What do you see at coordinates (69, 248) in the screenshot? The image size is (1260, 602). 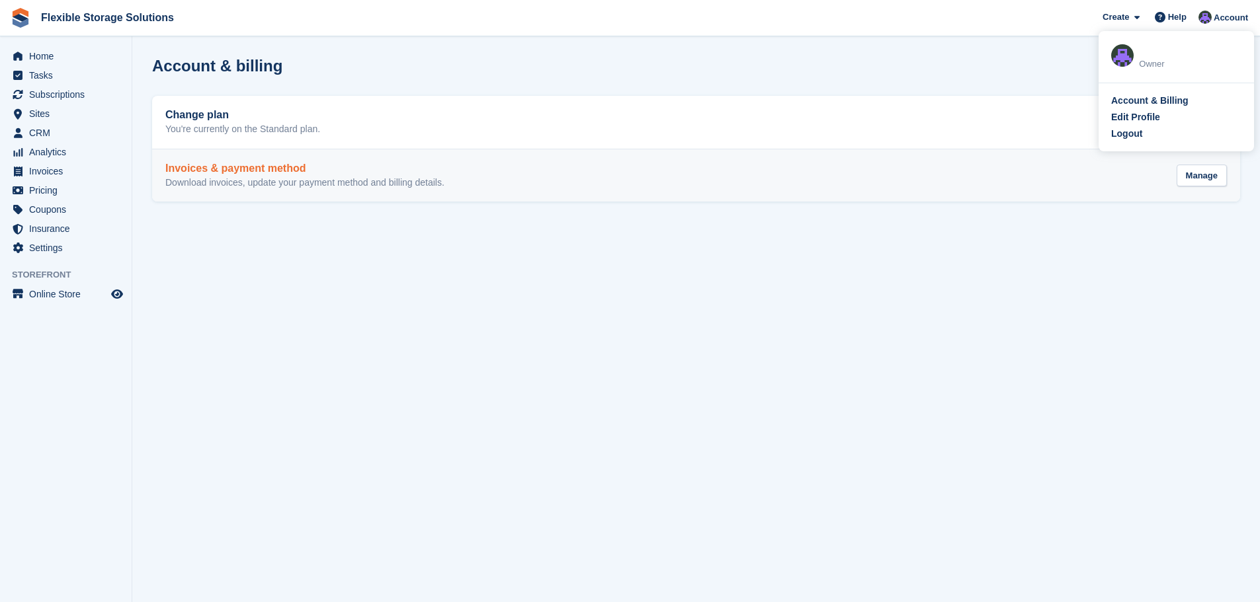 I see `span: Settings` at bounding box center [69, 248].